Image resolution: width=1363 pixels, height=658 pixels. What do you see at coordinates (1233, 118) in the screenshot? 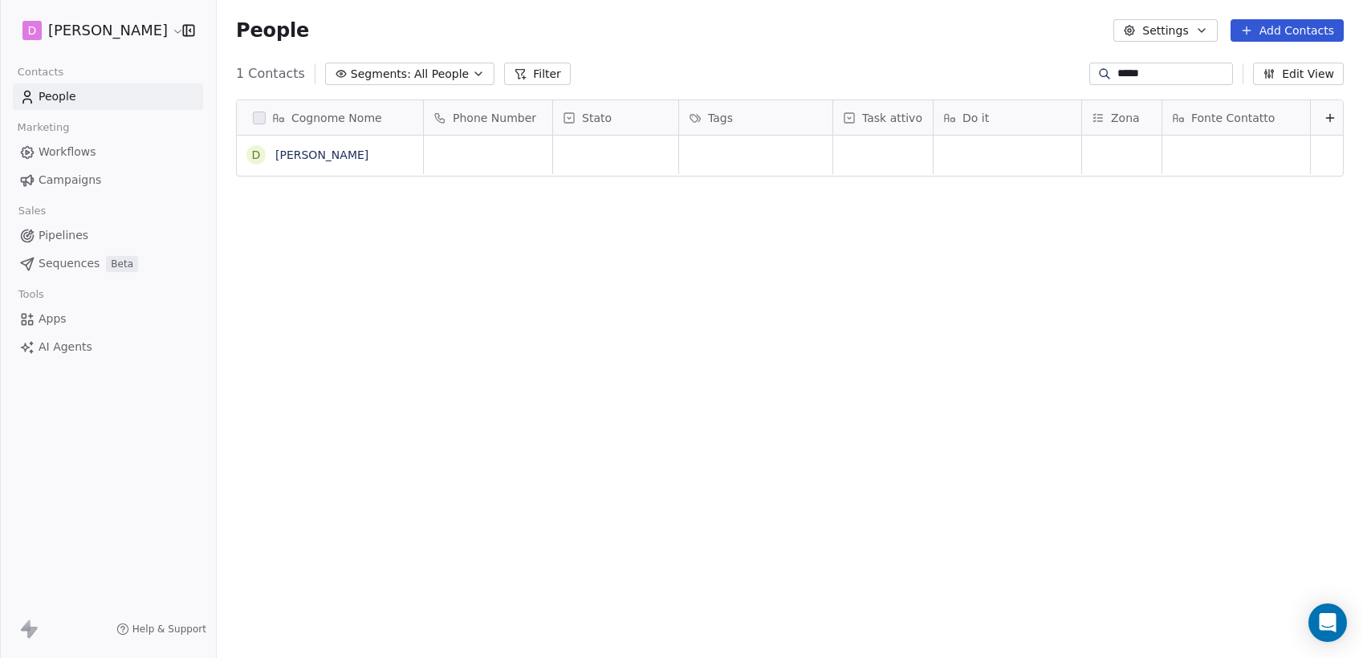
I see `span: Fonte Contatto` at bounding box center [1233, 118].